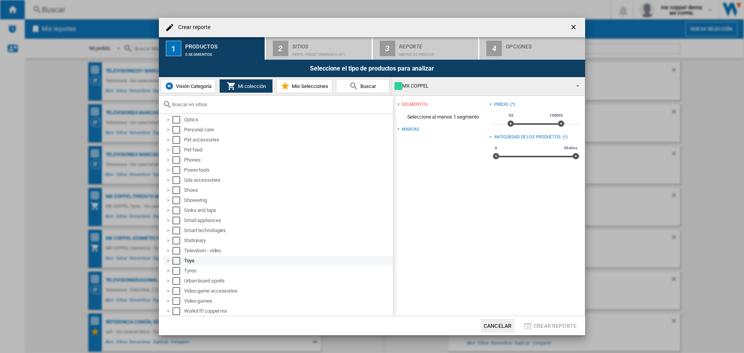  I want to click on button: 3 Reporte Matriz de precios, so click(426, 48).